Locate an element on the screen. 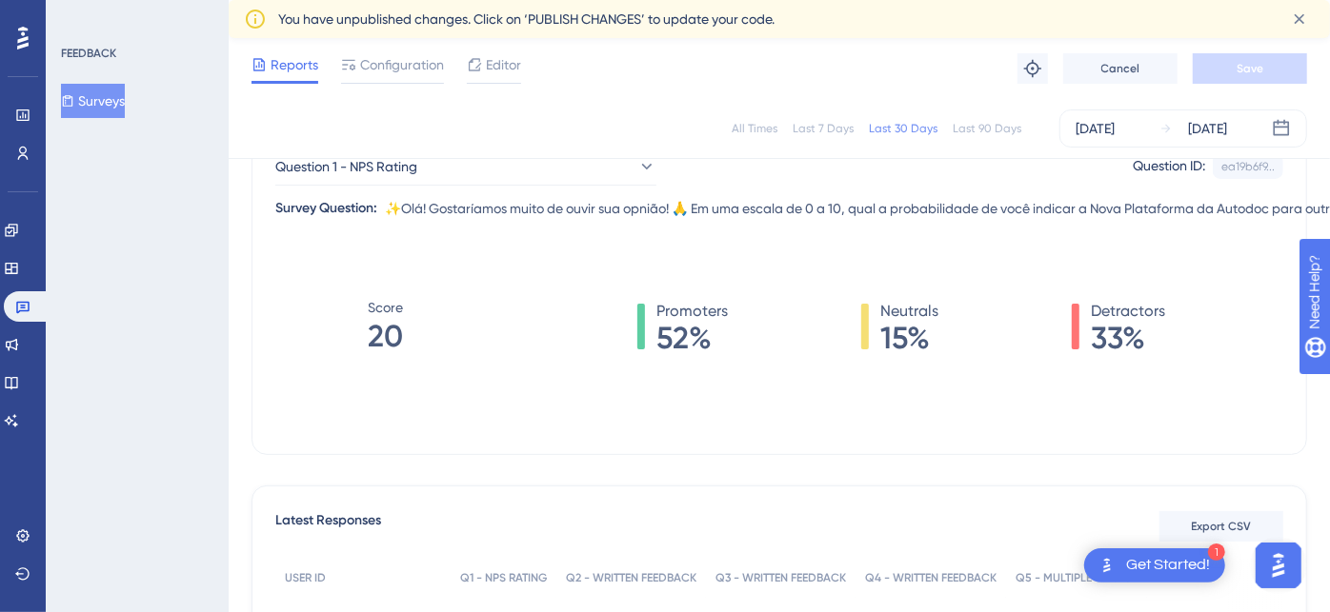  button: Cancel is located at coordinates (1120, 69).